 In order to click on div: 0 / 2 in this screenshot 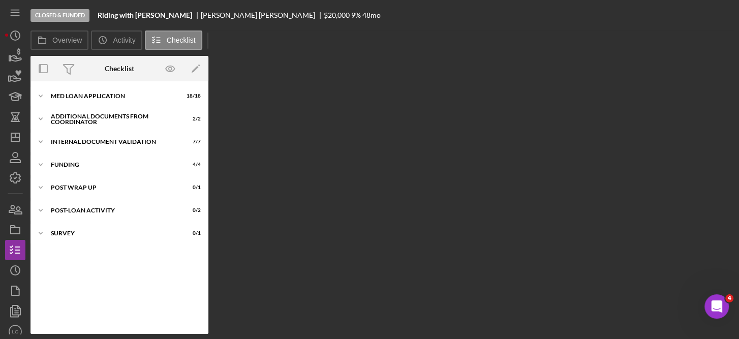, I will do `click(192, 211)`.